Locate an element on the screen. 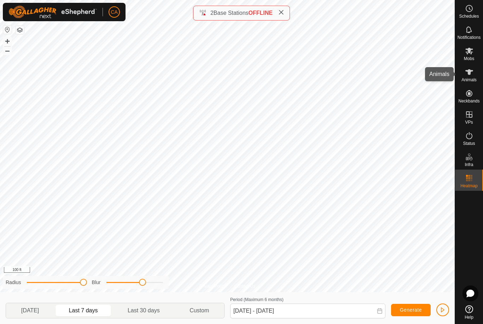  a: Help is located at coordinates (469, 313).